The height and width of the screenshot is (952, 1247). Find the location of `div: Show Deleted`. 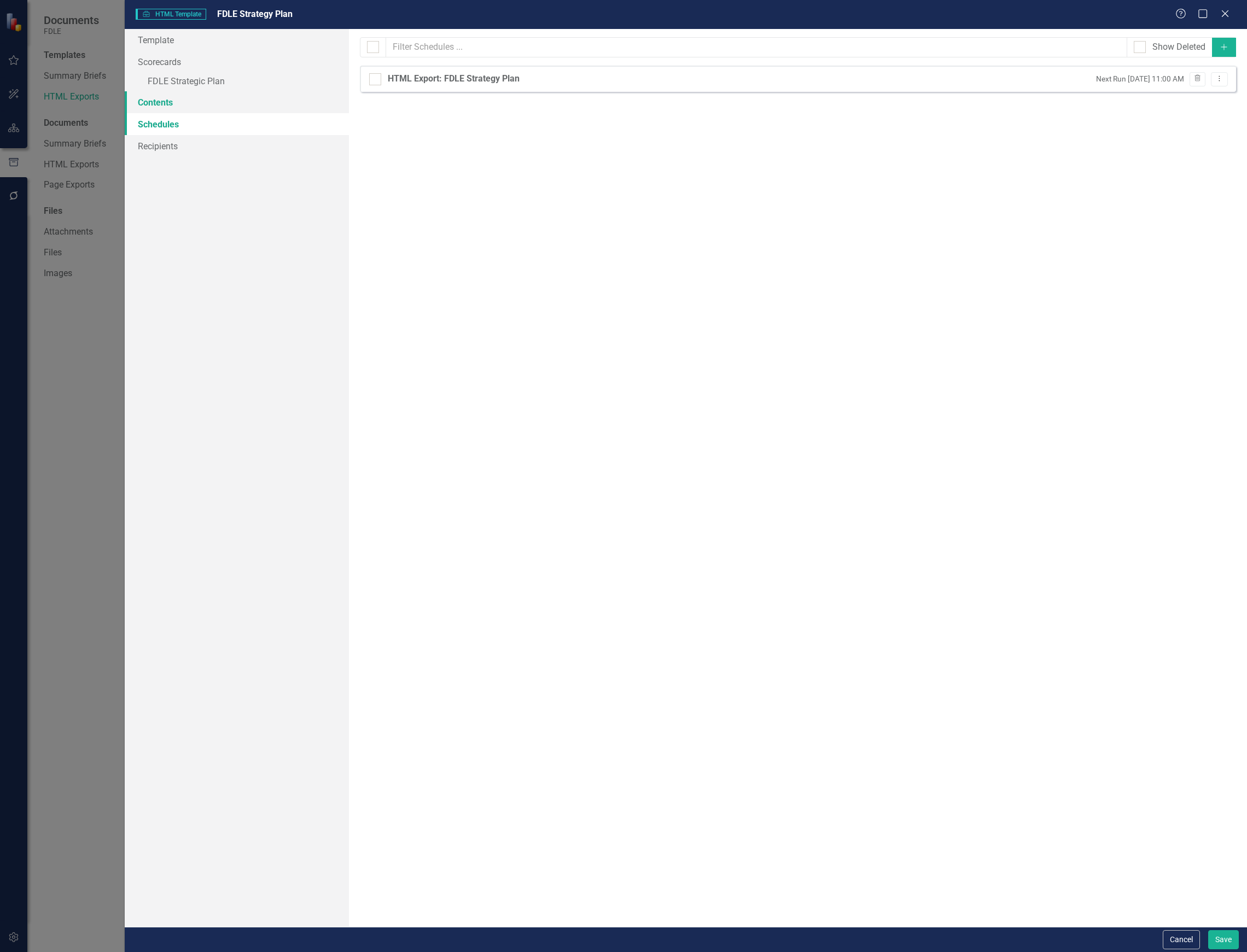

div: Show Deleted is located at coordinates (1179, 47).